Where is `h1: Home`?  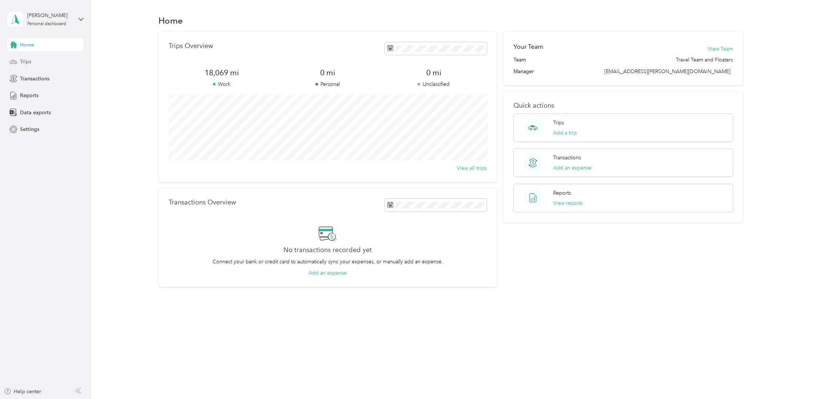 h1: Home is located at coordinates (170, 20).